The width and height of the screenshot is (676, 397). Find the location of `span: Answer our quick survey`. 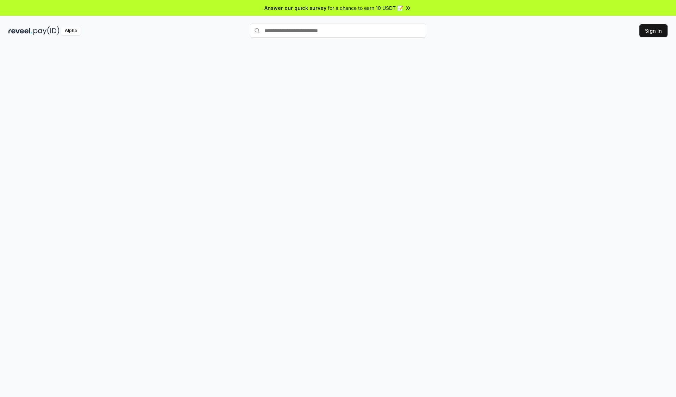

span: Answer our quick survey is located at coordinates (295, 8).